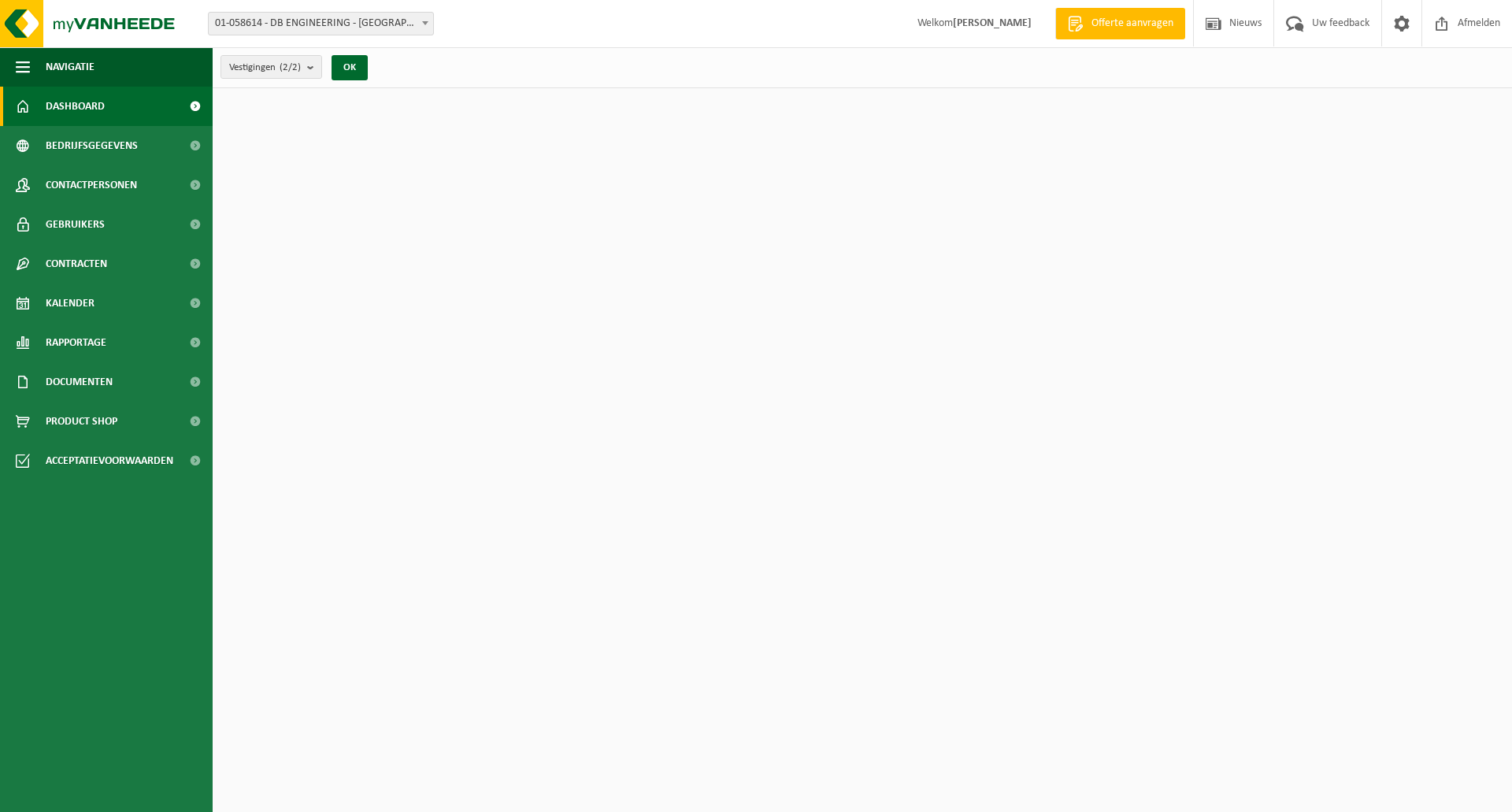  Describe the element at coordinates (70, 304) in the screenshot. I see `span: Kalender` at that location.